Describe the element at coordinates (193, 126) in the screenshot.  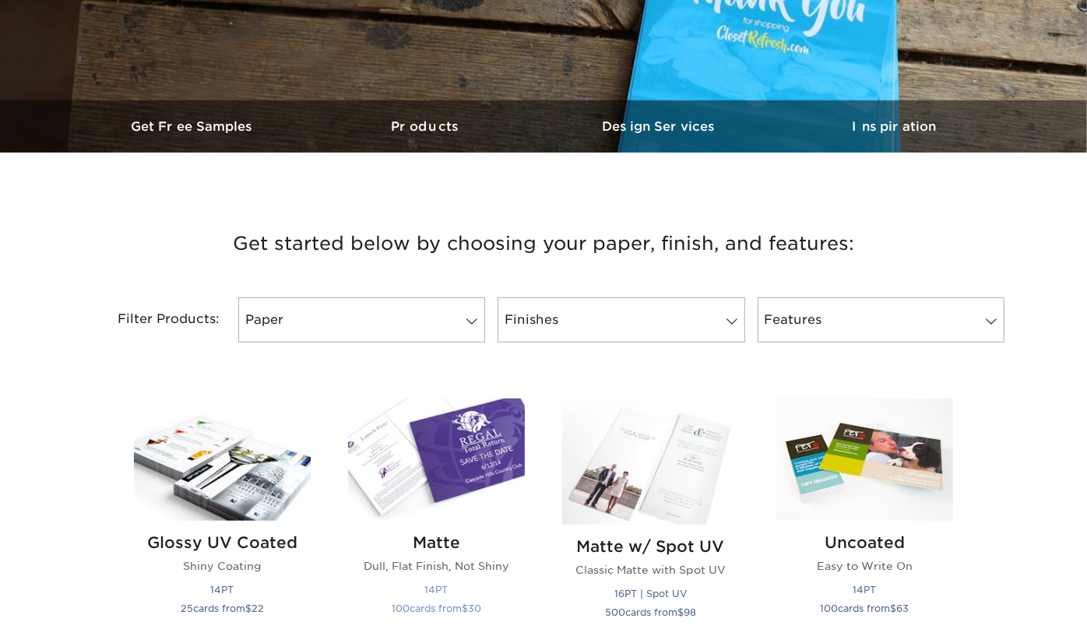
I see `h3: Get Free Samples` at that location.